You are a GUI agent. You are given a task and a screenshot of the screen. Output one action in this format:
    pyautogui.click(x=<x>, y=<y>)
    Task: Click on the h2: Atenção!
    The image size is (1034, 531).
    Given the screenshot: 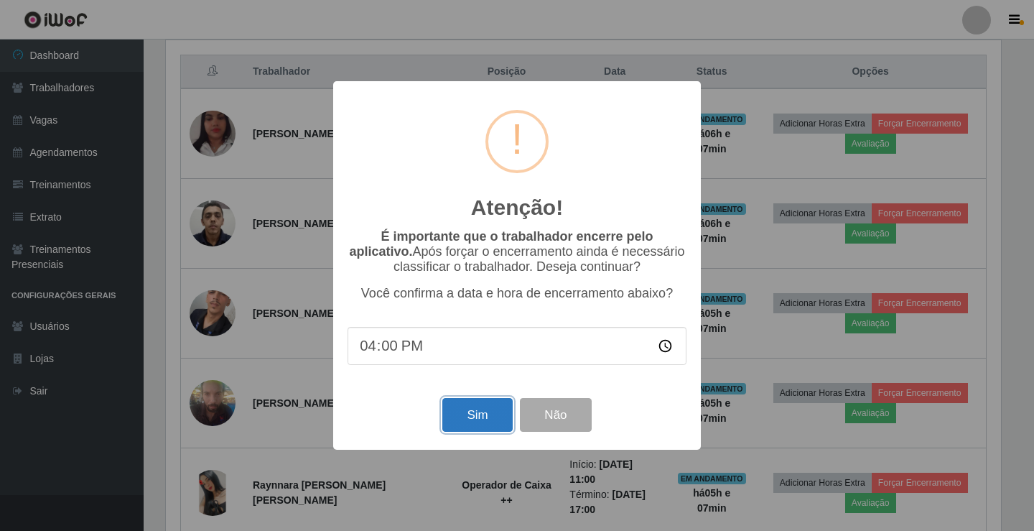 What is the action you would take?
    pyautogui.click(x=517, y=208)
    